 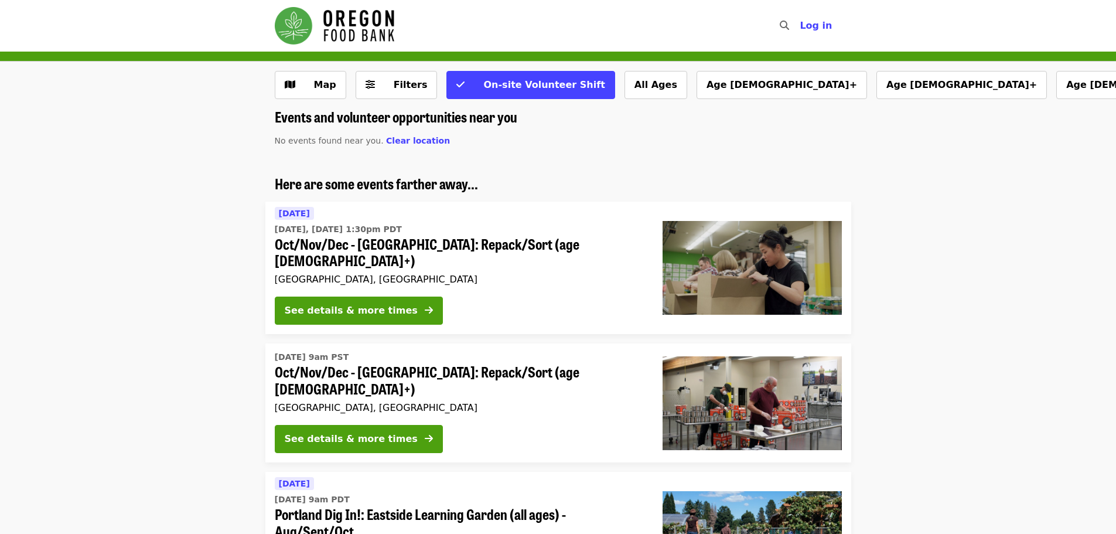 I want to click on button: All Ages, so click(x=656, y=85).